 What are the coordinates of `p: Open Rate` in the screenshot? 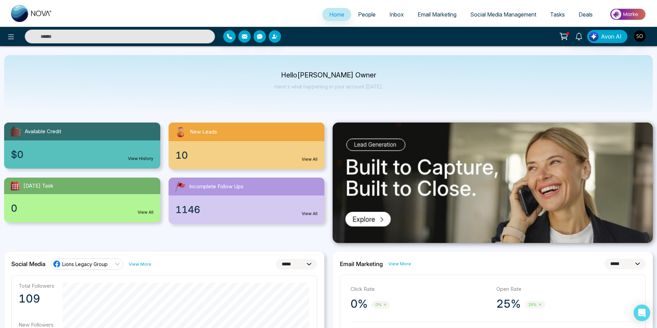 It's located at (565, 289).